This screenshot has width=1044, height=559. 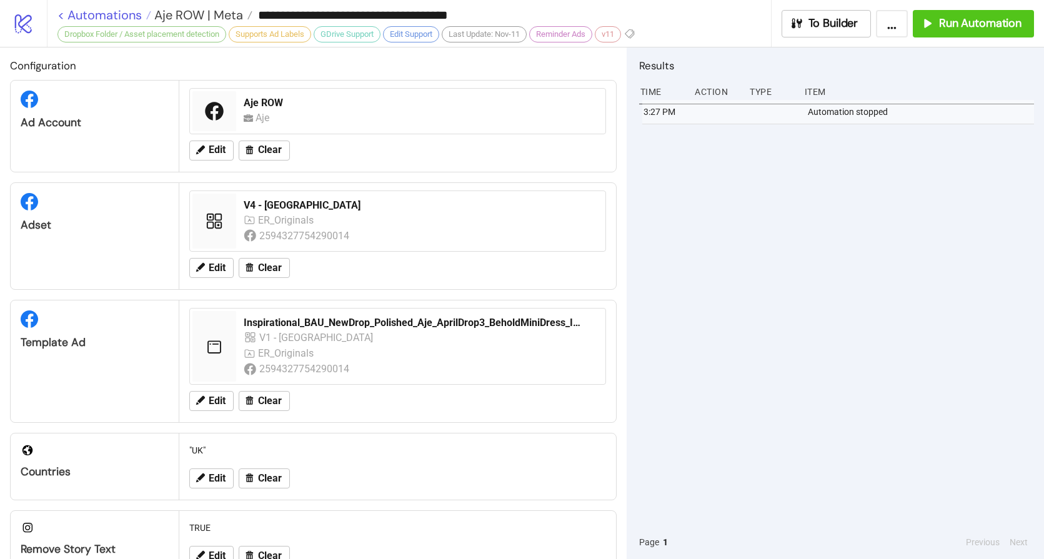 I want to click on div: Aje ROW, so click(x=420, y=103).